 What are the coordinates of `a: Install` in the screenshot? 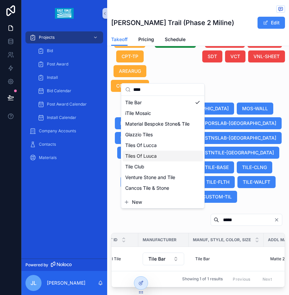 It's located at (68, 78).